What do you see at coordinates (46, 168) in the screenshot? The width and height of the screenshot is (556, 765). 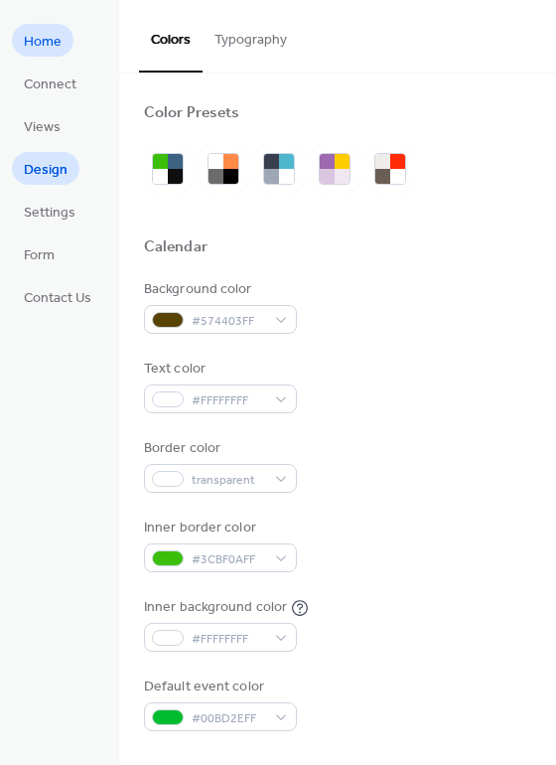 I see `a: Design` at bounding box center [46, 168].